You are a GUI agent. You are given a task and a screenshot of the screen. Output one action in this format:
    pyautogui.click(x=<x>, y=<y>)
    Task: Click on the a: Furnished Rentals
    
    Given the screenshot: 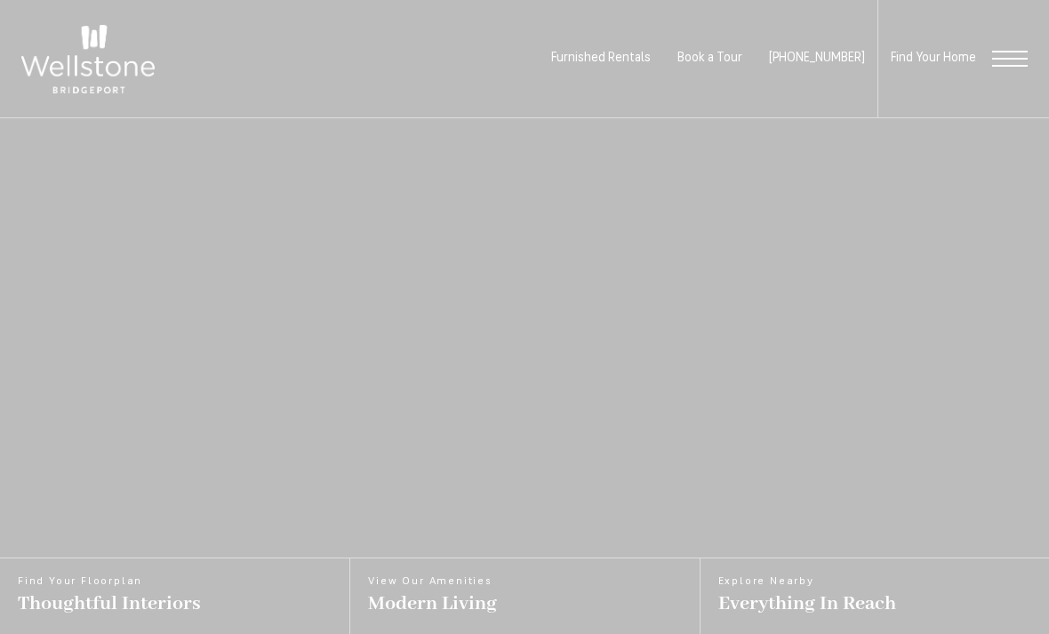 What is the action you would take?
    pyautogui.click(x=601, y=58)
    